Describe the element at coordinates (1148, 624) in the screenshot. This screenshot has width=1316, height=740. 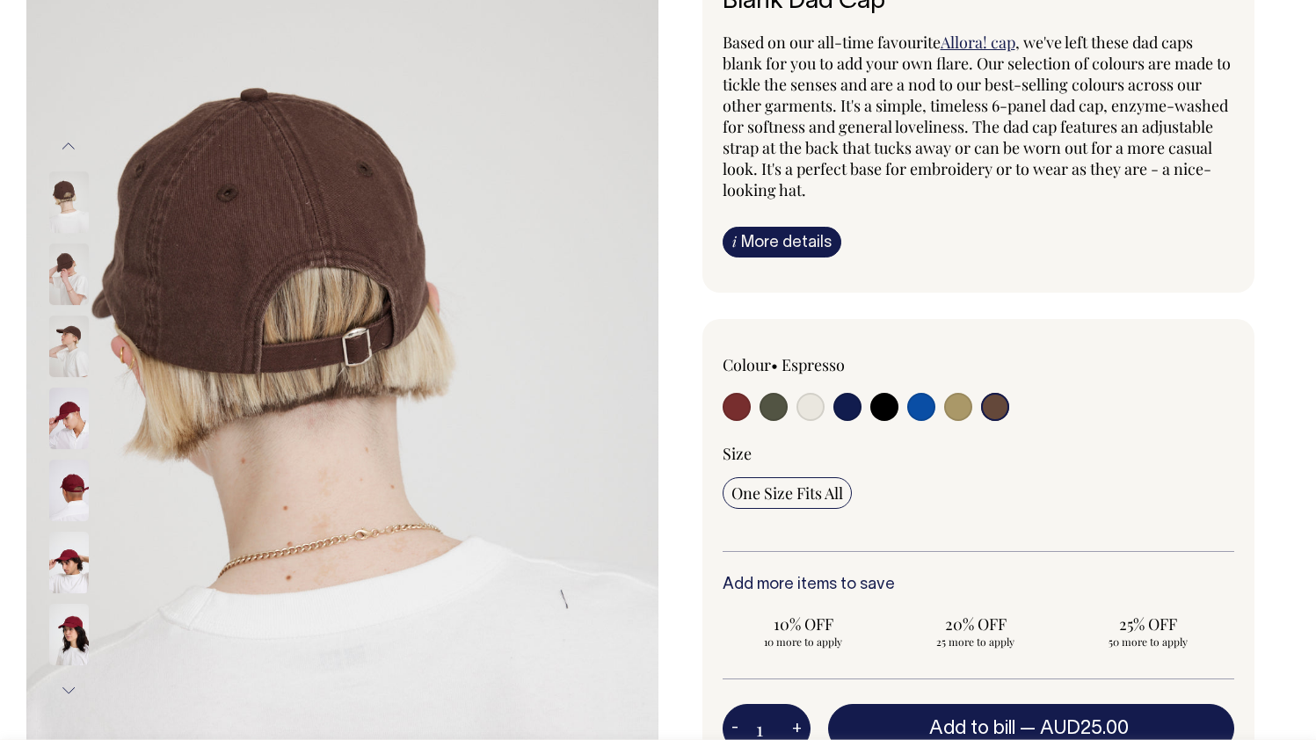
I see `span: 25% OFF` at that location.